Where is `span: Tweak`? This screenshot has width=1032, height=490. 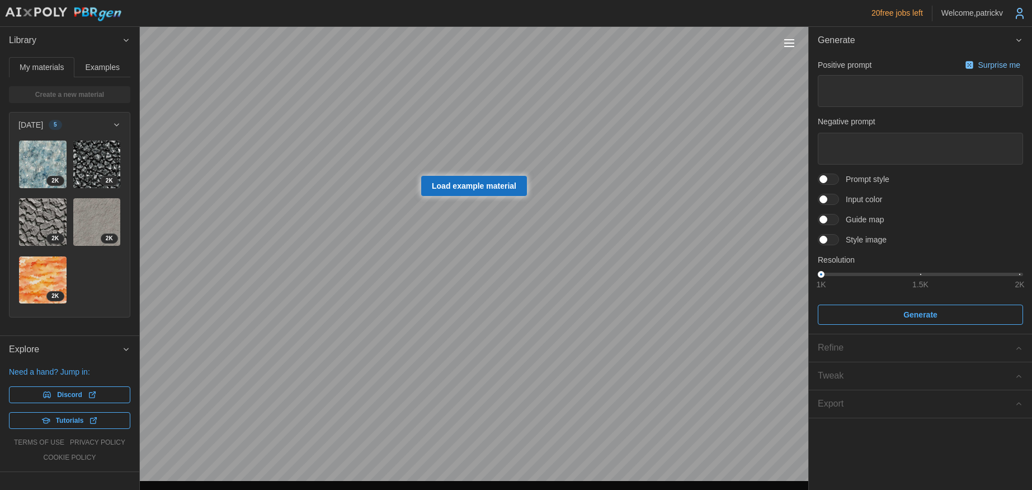 span: Tweak is located at coordinates (916, 375).